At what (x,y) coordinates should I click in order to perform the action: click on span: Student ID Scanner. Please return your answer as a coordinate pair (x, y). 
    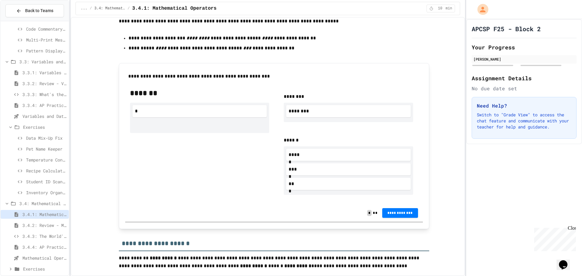
    Looking at the image, I should click on (46, 182).